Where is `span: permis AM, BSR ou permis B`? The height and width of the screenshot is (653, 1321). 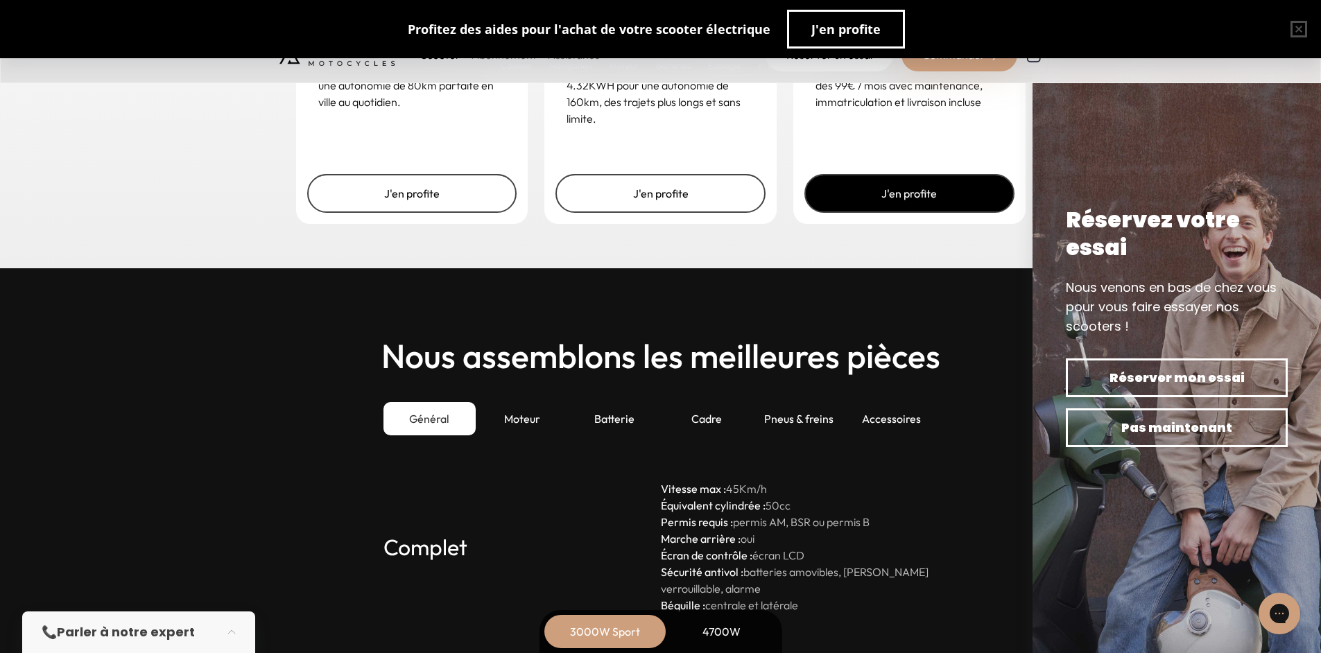 span: permis AM, BSR ou permis B is located at coordinates (801, 522).